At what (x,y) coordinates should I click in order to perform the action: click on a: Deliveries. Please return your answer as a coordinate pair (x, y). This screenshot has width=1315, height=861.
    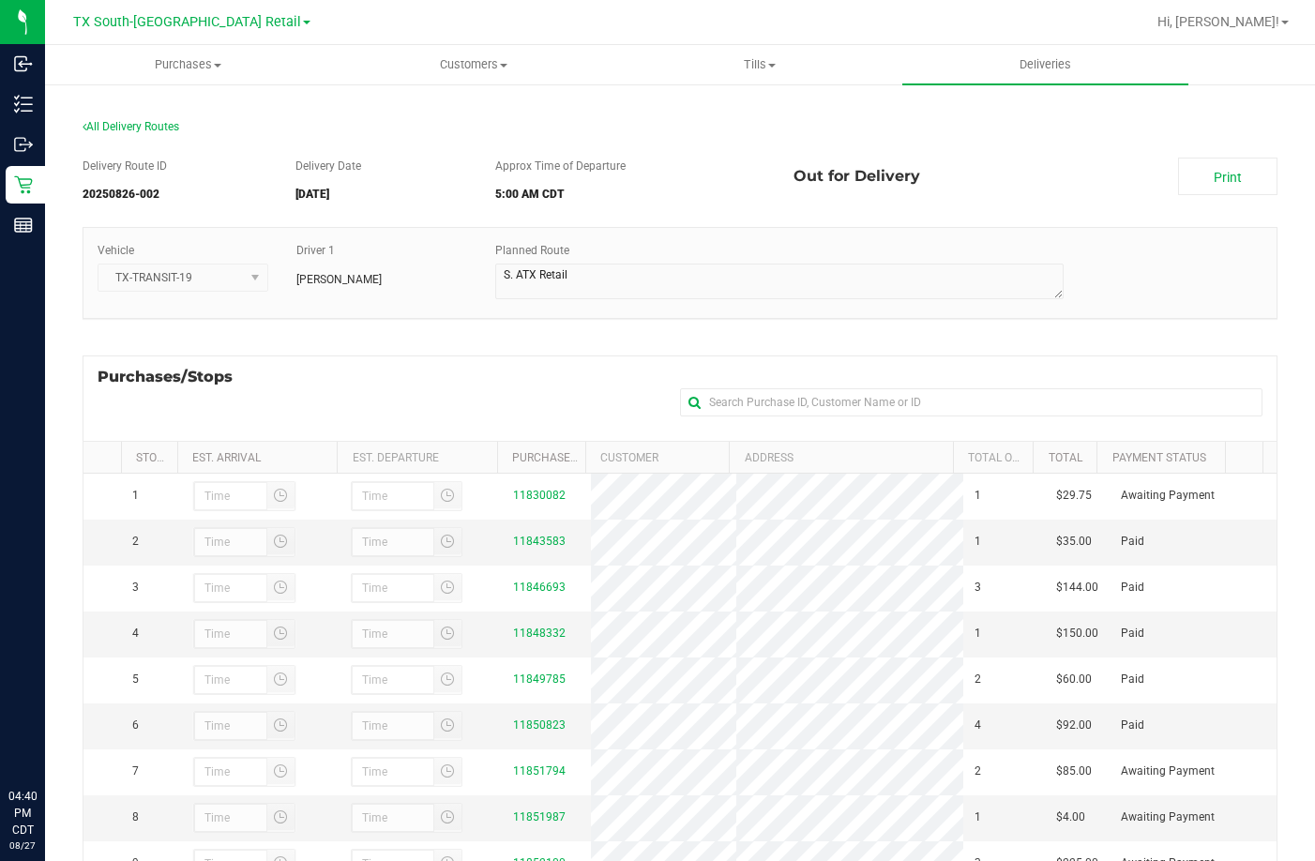
    Looking at the image, I should click on (1045, 65).